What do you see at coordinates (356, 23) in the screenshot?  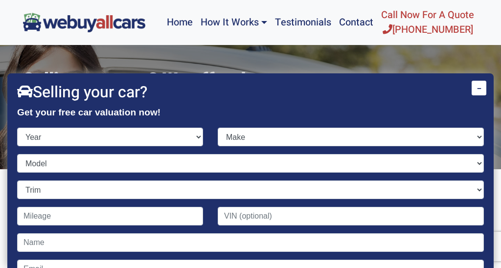 I see `a: Contact` at bounding box center [356, 23].